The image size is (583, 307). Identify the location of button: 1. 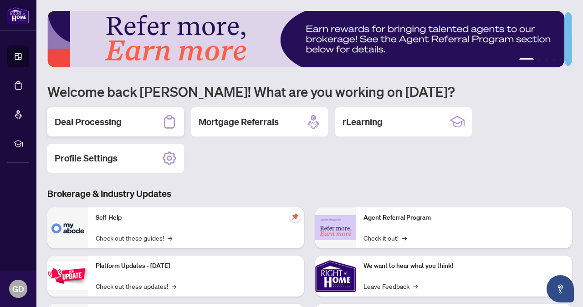
(526, 60).